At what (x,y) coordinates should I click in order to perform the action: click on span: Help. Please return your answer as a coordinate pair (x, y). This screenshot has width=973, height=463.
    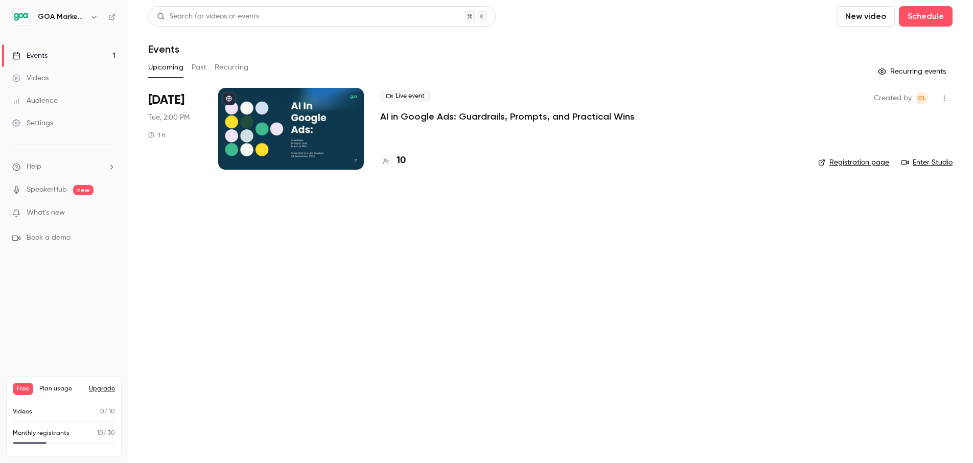
    Looking at the image, I should click on (34, 167).